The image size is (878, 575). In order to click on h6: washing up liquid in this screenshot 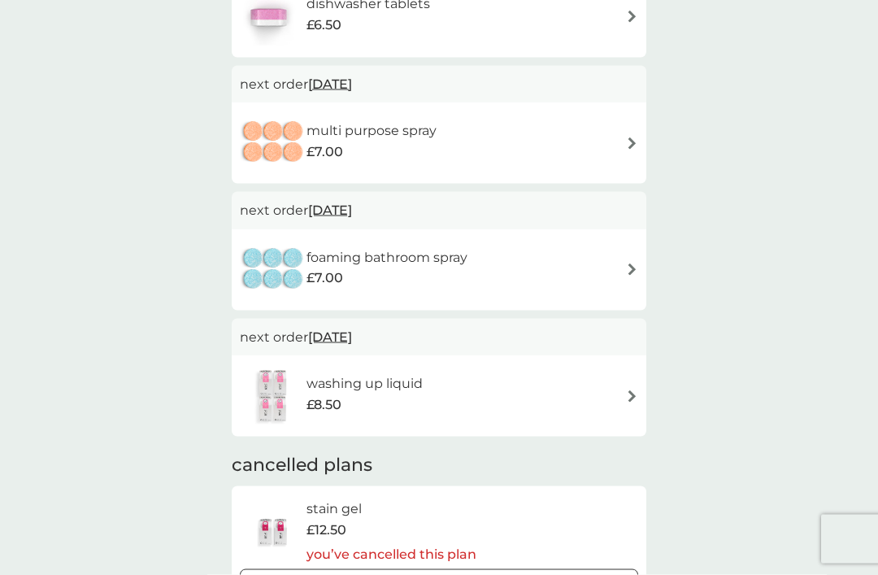, I will do `click(364, 384)`.